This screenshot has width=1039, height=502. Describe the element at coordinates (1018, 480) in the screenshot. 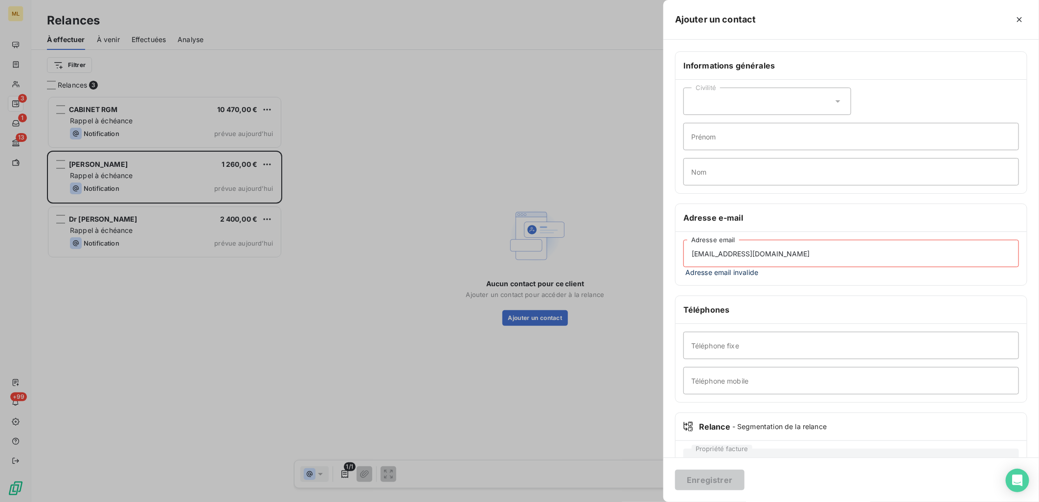

I see `div: Open Intercom Messenger` at that location.